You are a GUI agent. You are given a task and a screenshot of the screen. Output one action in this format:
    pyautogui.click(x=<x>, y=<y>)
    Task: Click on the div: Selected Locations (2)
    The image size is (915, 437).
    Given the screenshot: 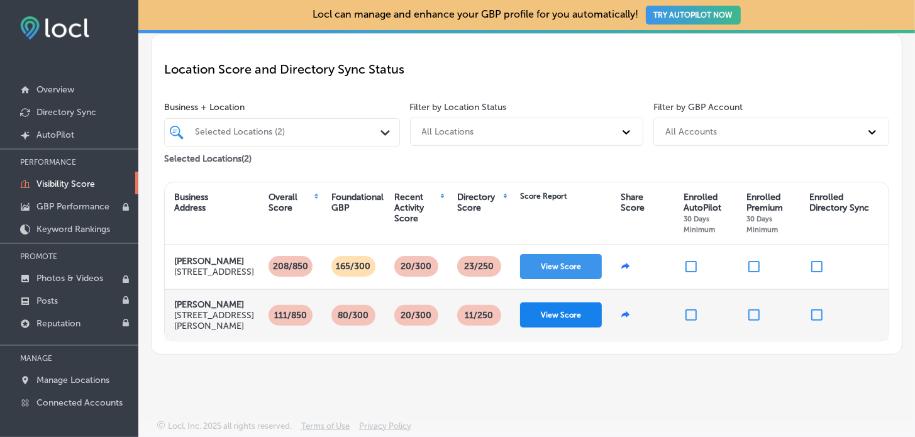 What is the action you would take?
    pyautogui.click(x=288, y=132)
    